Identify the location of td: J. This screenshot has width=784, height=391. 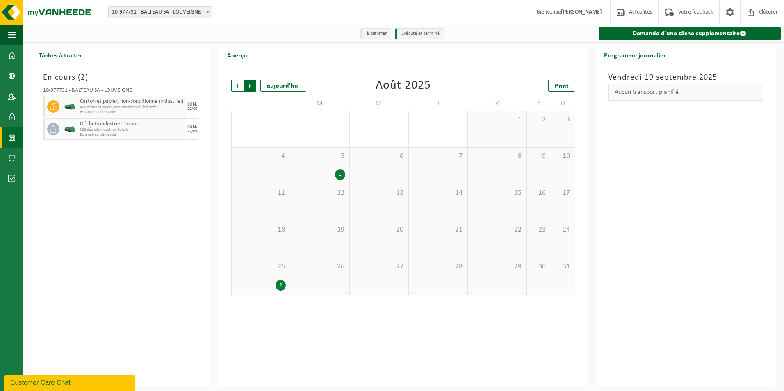
(438, 103).